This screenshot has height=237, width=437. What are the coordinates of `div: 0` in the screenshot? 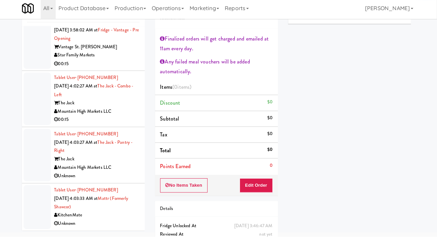 It's located at (273, 167).